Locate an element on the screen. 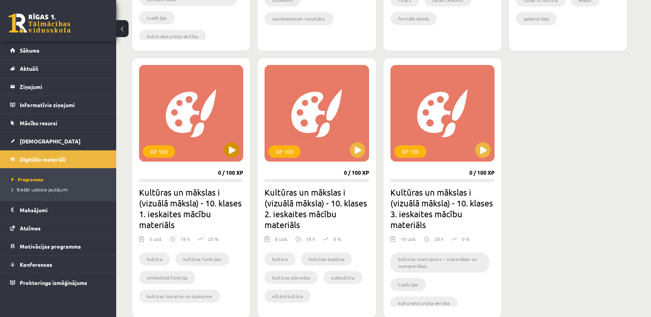 This screenshot has width=651, height=317. a: Aktuāli is located at coordinates (58, 69).